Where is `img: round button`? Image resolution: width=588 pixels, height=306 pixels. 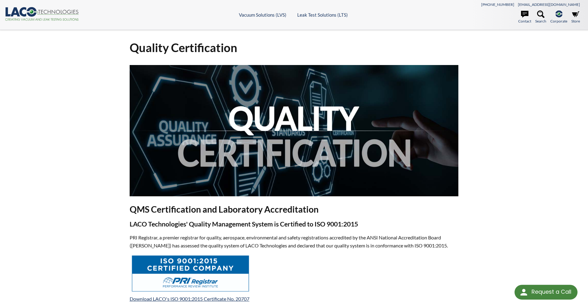
img: round button is located at coordinates (524, 293).